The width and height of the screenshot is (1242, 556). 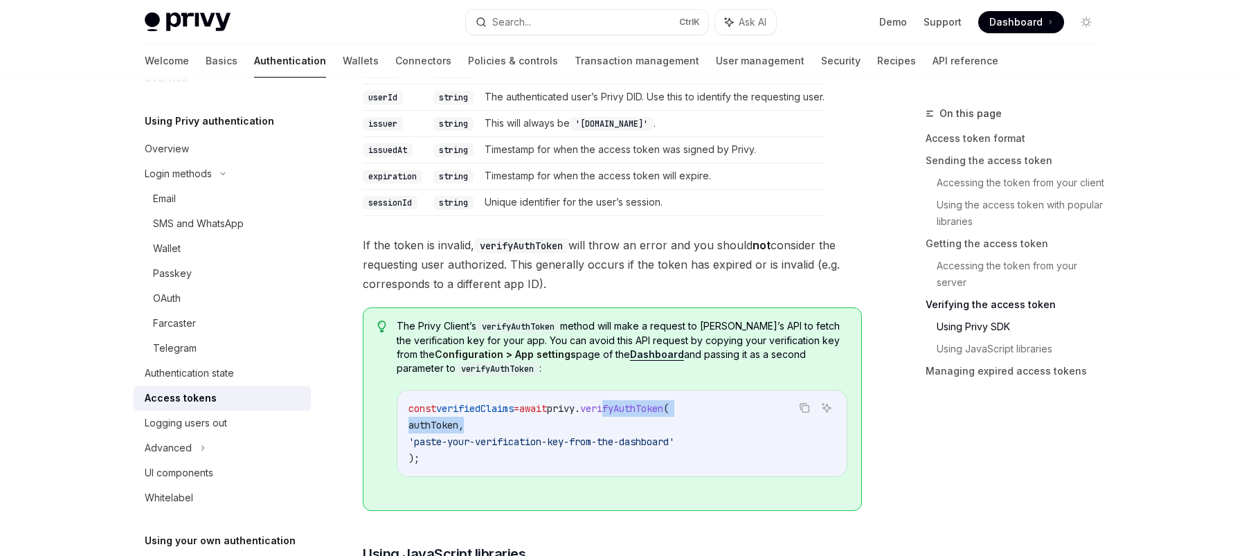 I want to click on span: On this page, so click(x=971, y=114).